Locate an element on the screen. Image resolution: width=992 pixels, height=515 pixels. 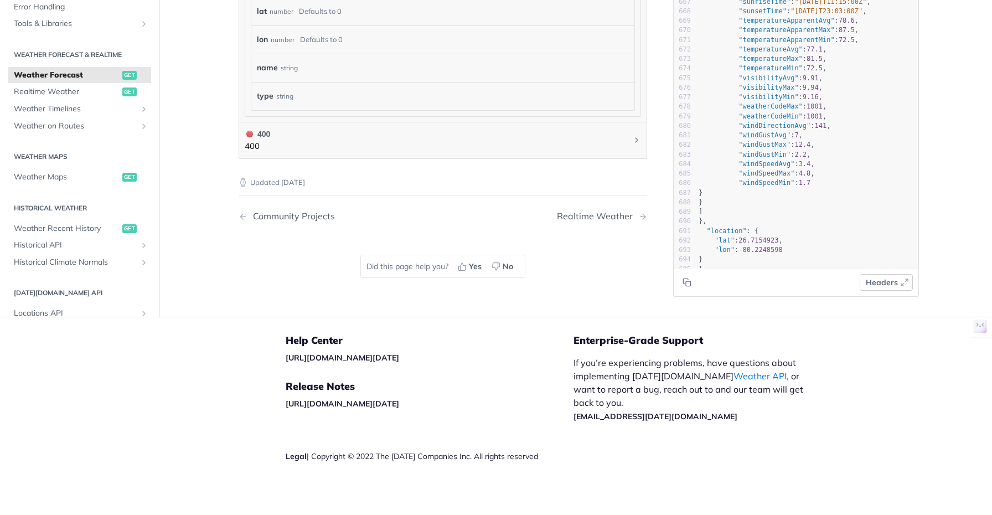
span: Weather Maps is located at coordinates (66, 177).